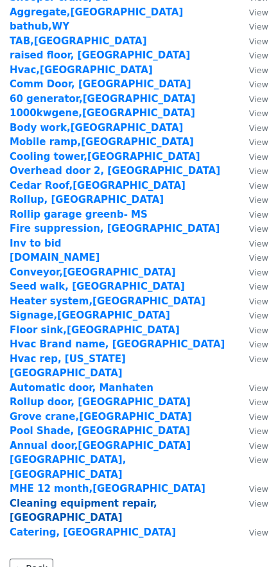 The image size is (278, 567). What do you see at coordinates (39, 26) in the screenshot?
I see `strong: bathub,WY` at bounding box center [39, 26].